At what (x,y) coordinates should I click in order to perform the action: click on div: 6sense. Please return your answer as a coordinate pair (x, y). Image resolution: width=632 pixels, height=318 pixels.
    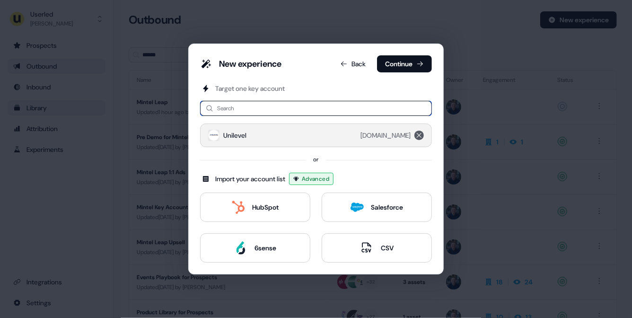
    Looking at the image, I should click on (266, 248).